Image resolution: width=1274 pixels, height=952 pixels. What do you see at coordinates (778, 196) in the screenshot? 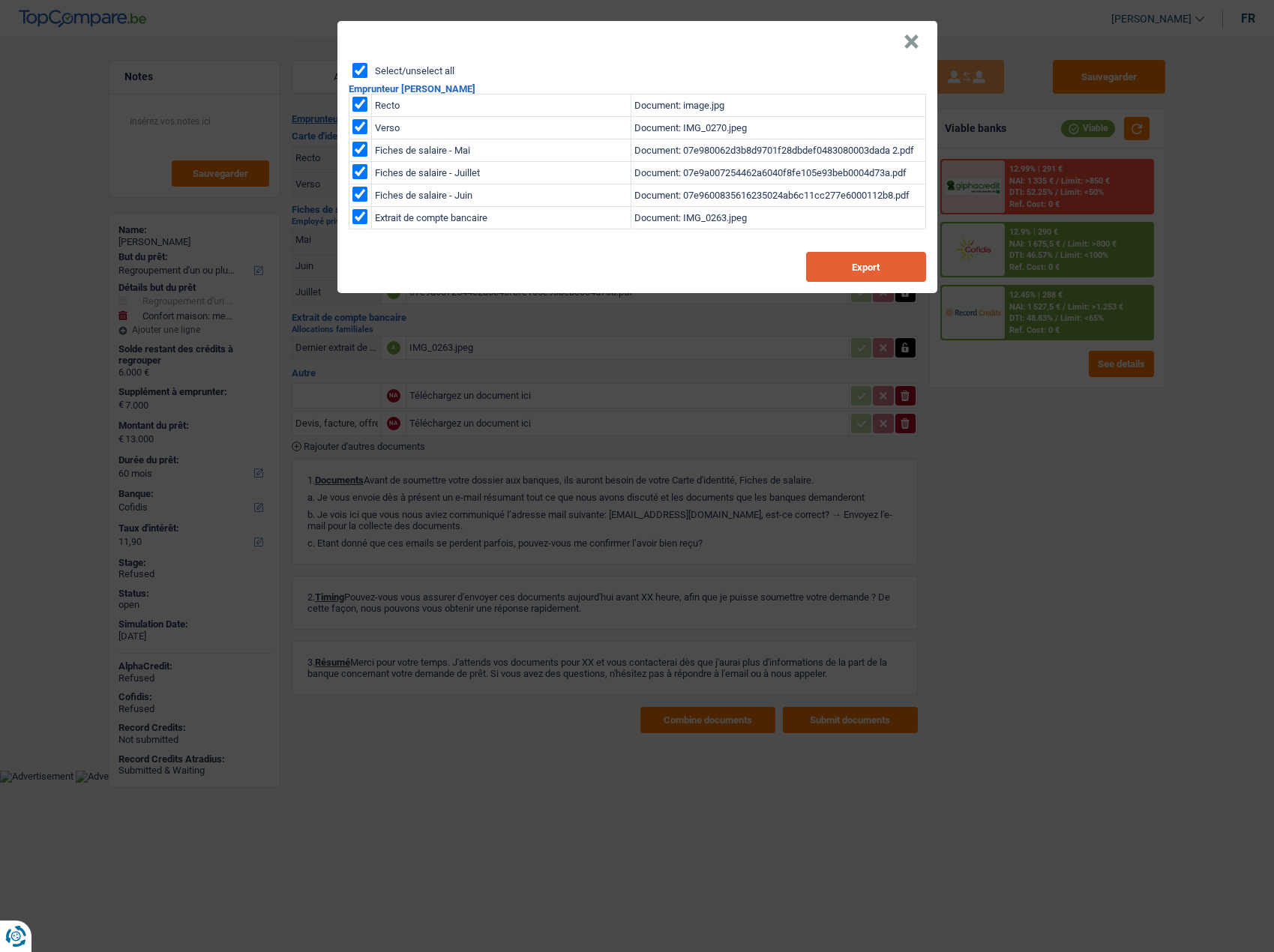
I see `td: Document: 07e9600835616235024ab6c11cc277e6000112b8.pdf` at bounding box center [778, 196].